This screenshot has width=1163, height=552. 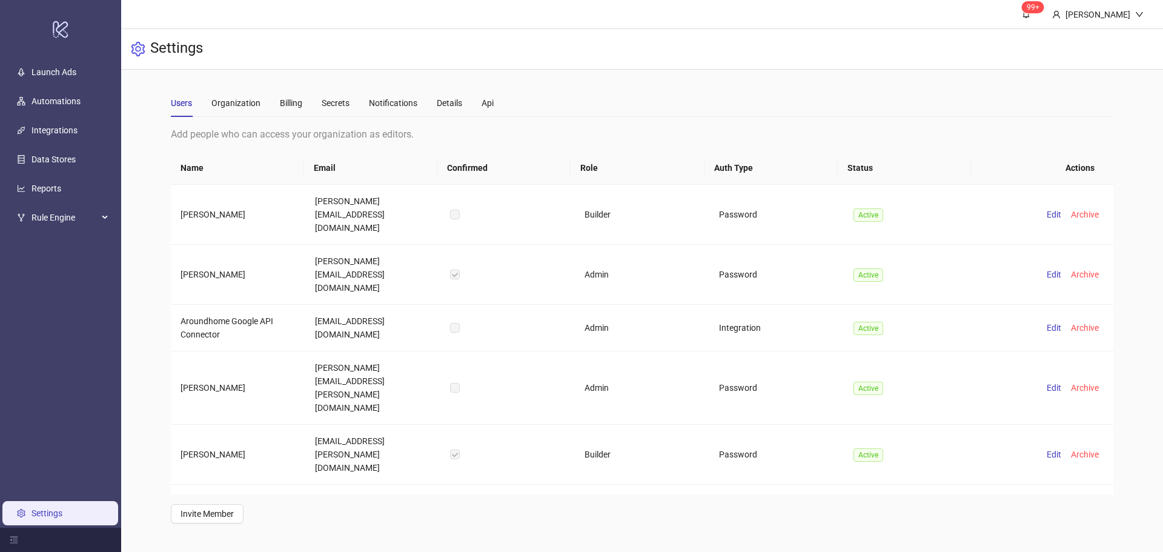 I want to click on th: Status, so click(x=905, y=168).